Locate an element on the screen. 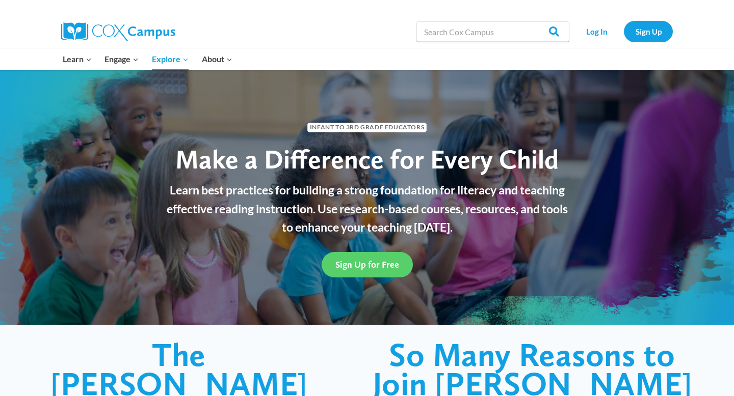 This screenshot has width=734, height=396. a: Log In is located at coordinates (596, 31).